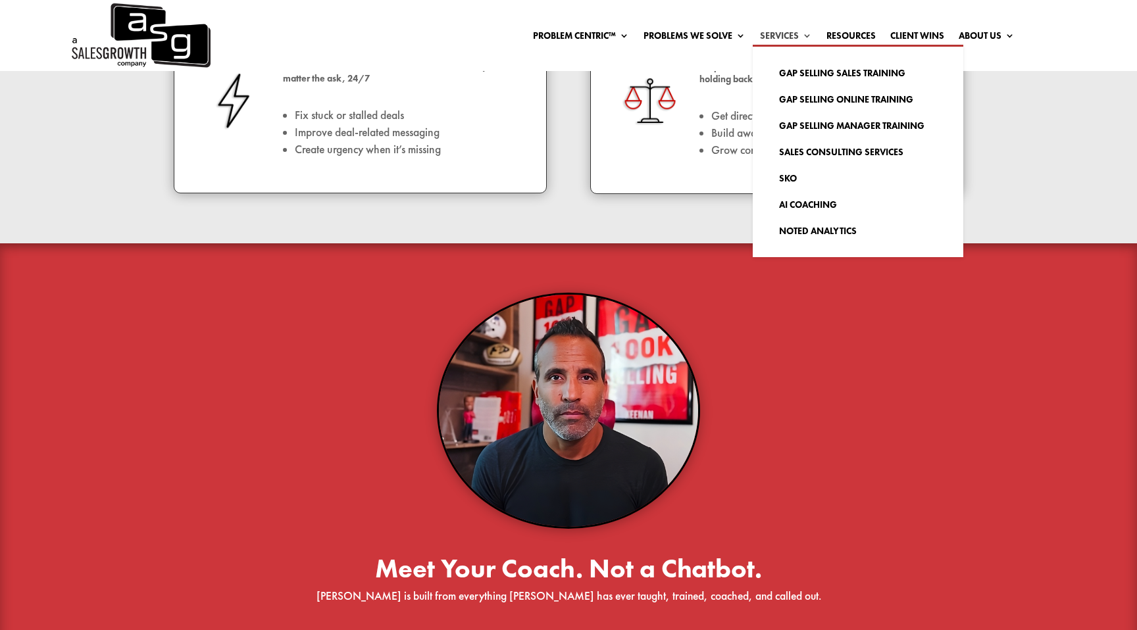 This screenshot has height=630, width=1137. Describe the element at coordinates (827, 133) in the screenshot. I see `li: Build awareness of blind spots` at that location.